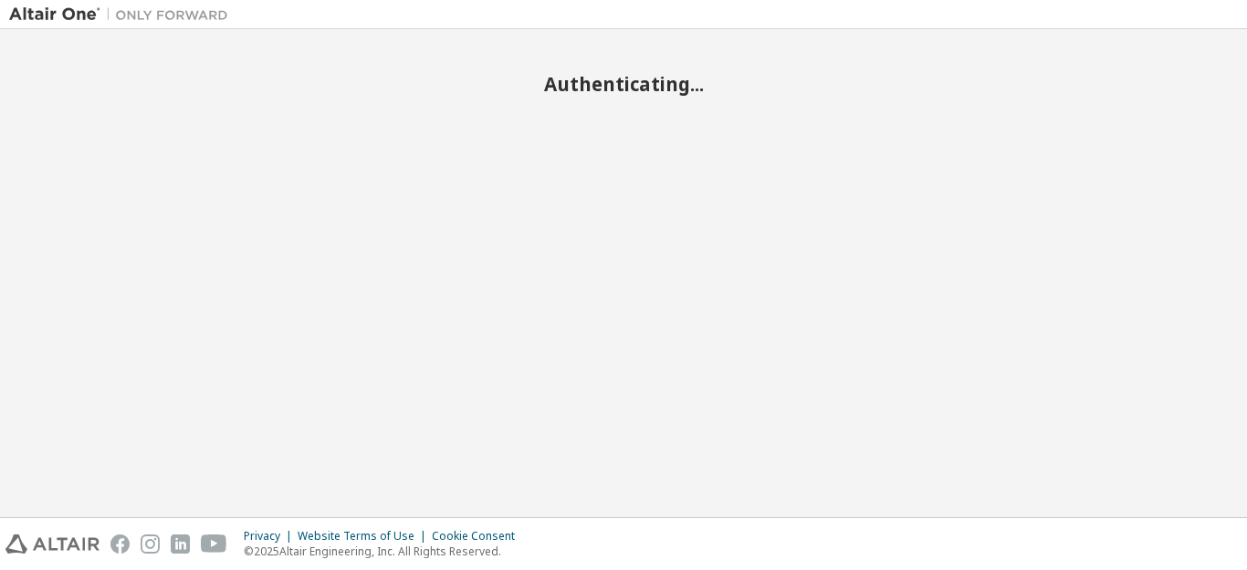 The height and width of the screenshot is (570, 1247). I want to click on div: Cookie Consent, so click(478, 537).